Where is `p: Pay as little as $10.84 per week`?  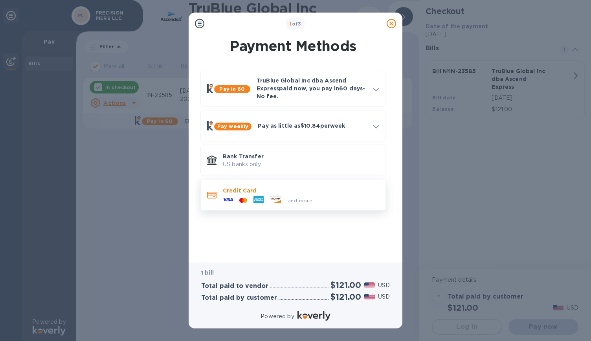 p: Pay as little as $10.84 per week is located at coordinates (312, 126).